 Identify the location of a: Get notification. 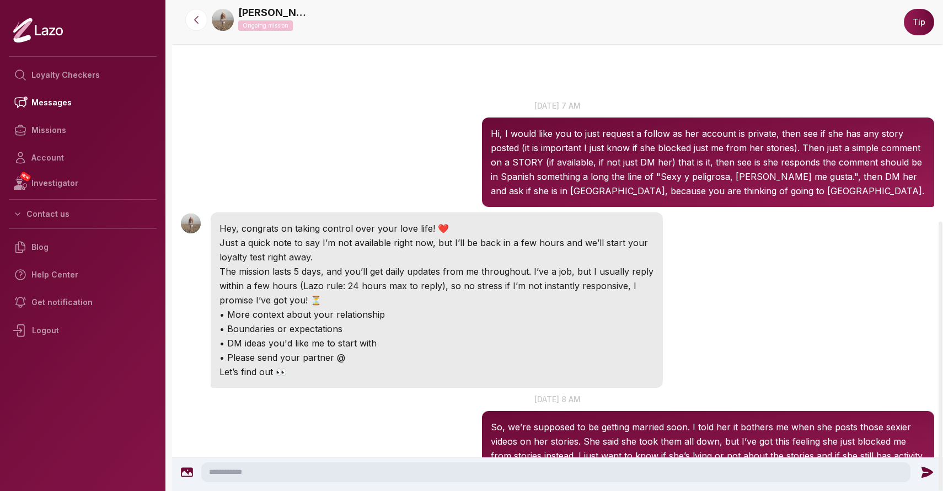
(83, 302).